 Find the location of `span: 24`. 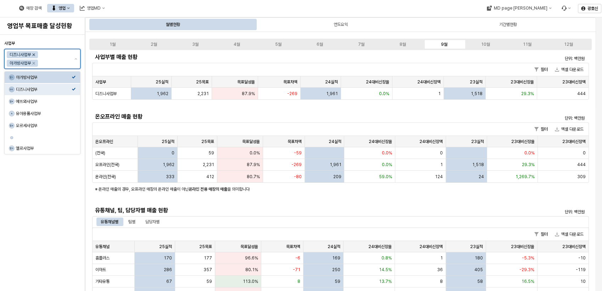

span: 24 is located at coordinates (481, 176).